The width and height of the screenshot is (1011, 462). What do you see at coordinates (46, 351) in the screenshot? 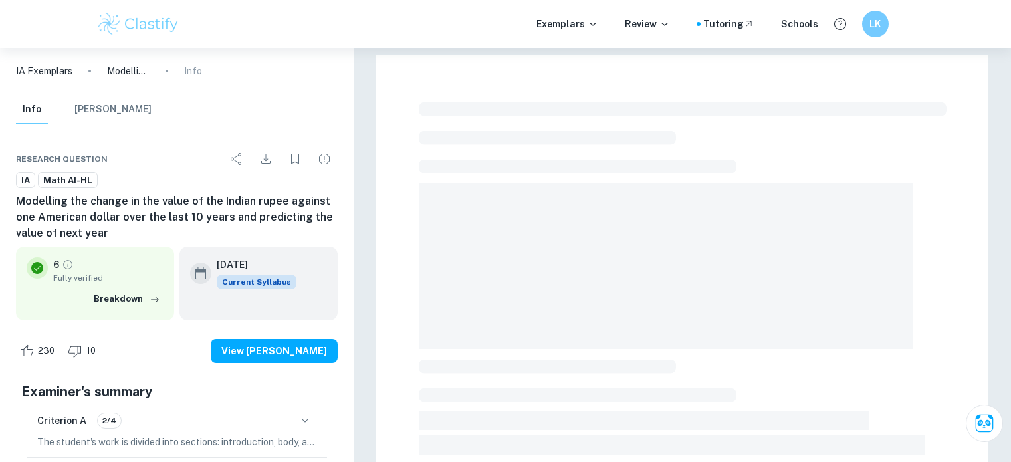
I see `span: 230` at bounding box center [46, 351].